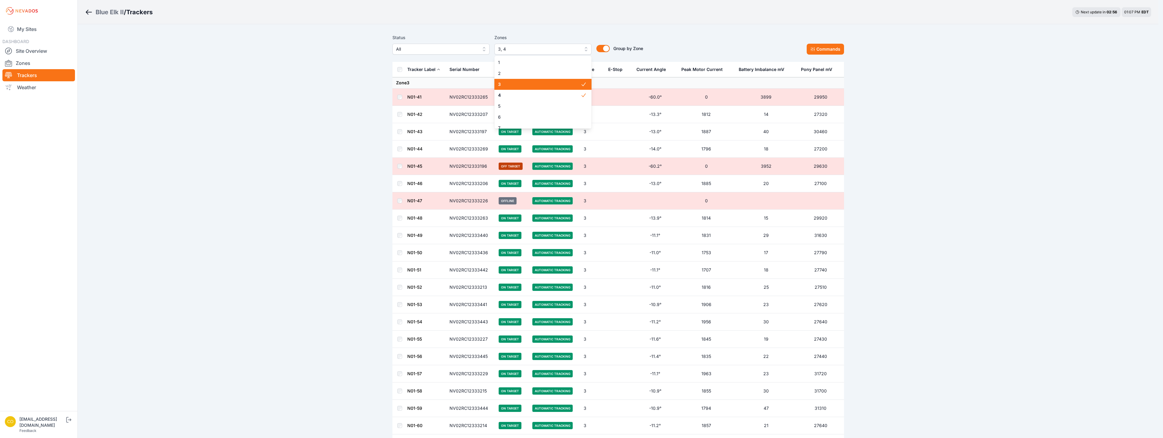  Describe the element at coordinates (539, 95) in the screenshot. I see `span: 4` at that location.